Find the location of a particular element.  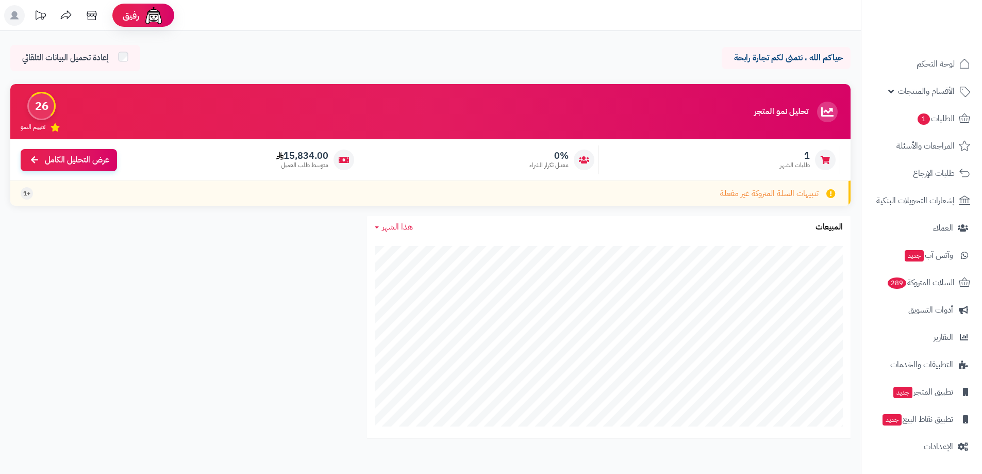

span: التقارير is located at coordinates (943, 337).